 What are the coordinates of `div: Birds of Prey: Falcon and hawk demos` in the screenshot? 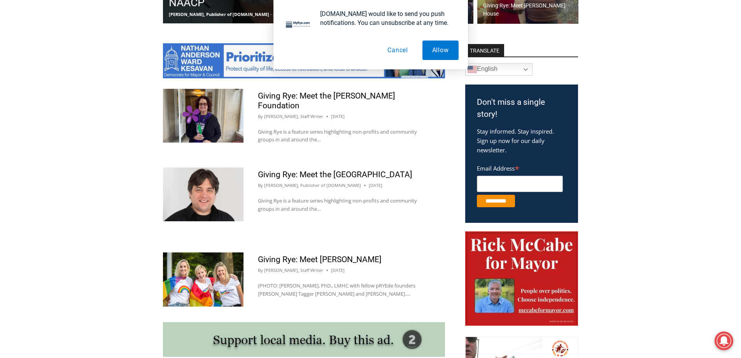 It's located at (95, 43).